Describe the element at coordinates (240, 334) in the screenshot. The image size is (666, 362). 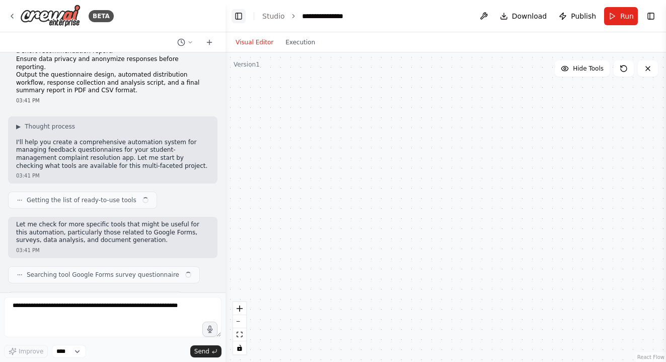
I see `button: fit view` at that location.